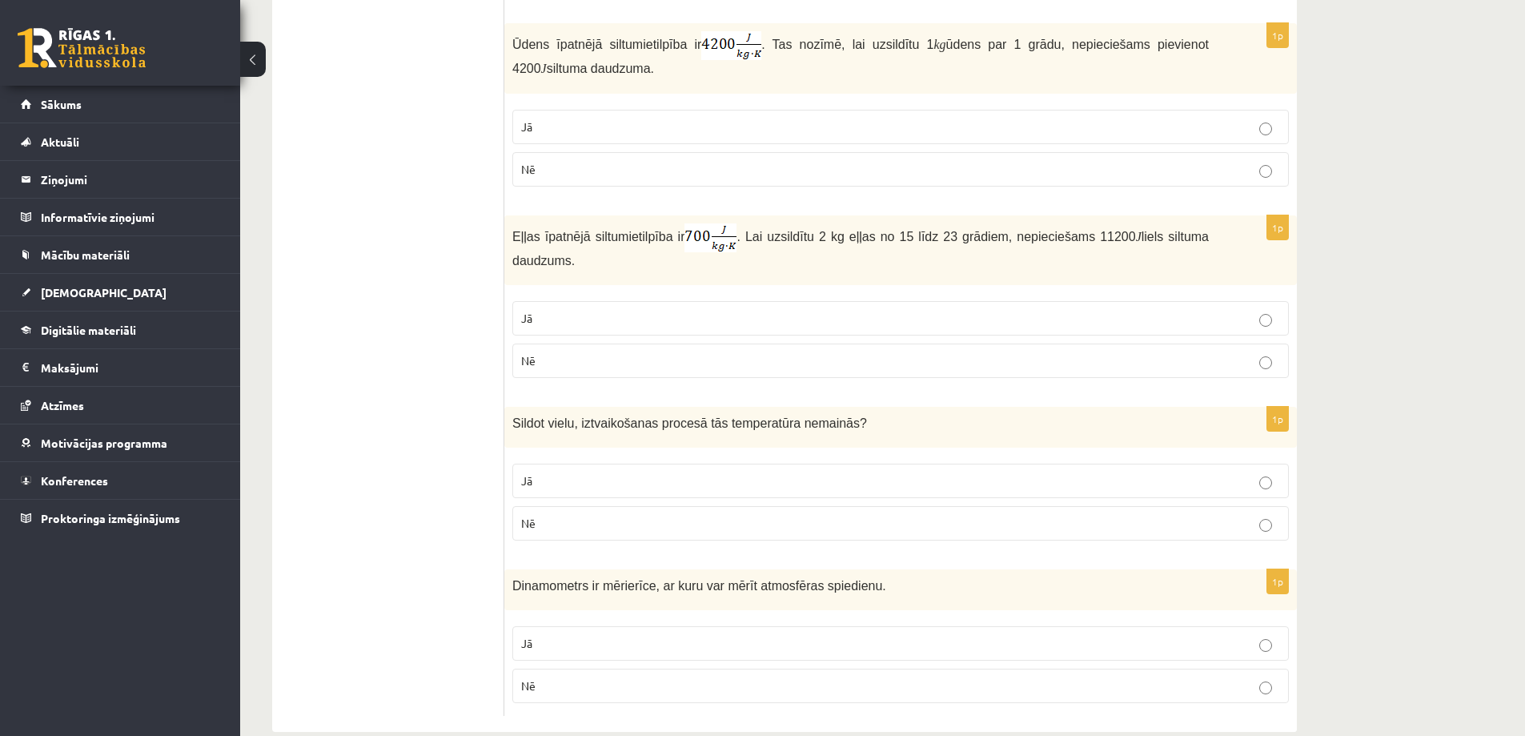 This screenshot has height=736, width=1525. I want to click on legend: Informatīvie ziņojumi, so click(131, 217).